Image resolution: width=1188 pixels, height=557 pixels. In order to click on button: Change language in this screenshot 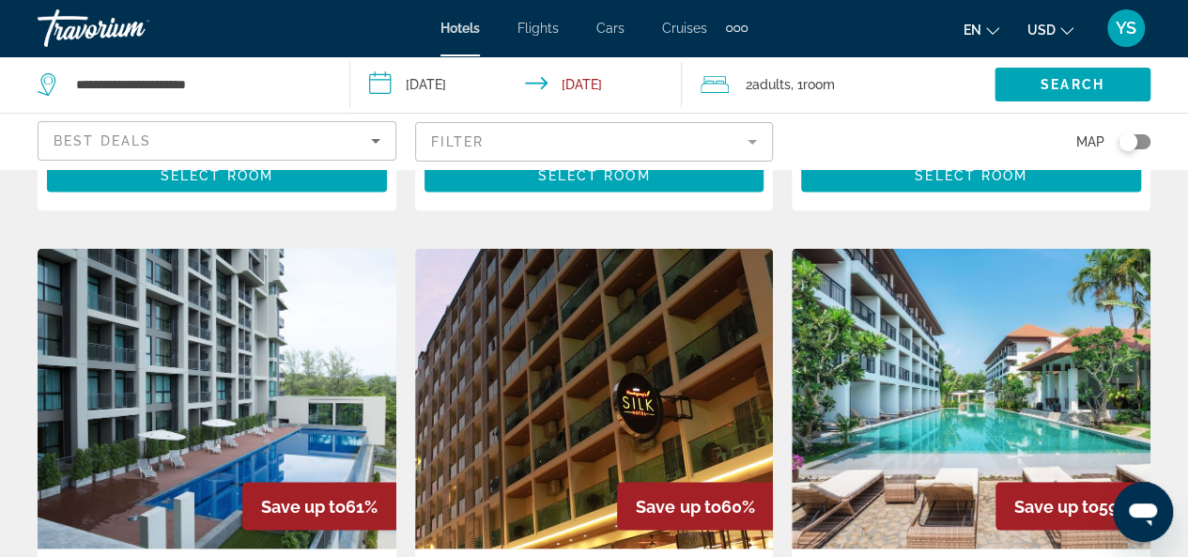, I will do `click(981, 29)`.